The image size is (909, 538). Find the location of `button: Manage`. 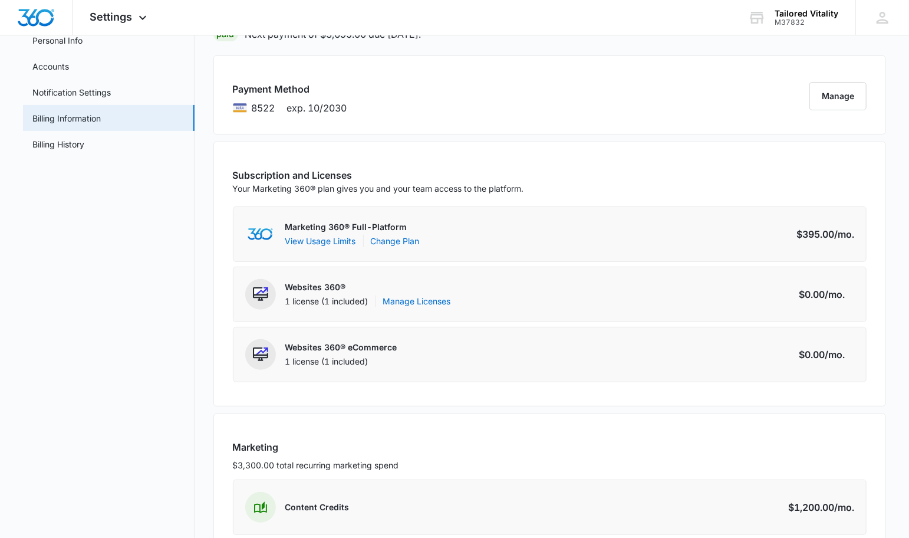

button: Manage is located at coordinates (838, 96).